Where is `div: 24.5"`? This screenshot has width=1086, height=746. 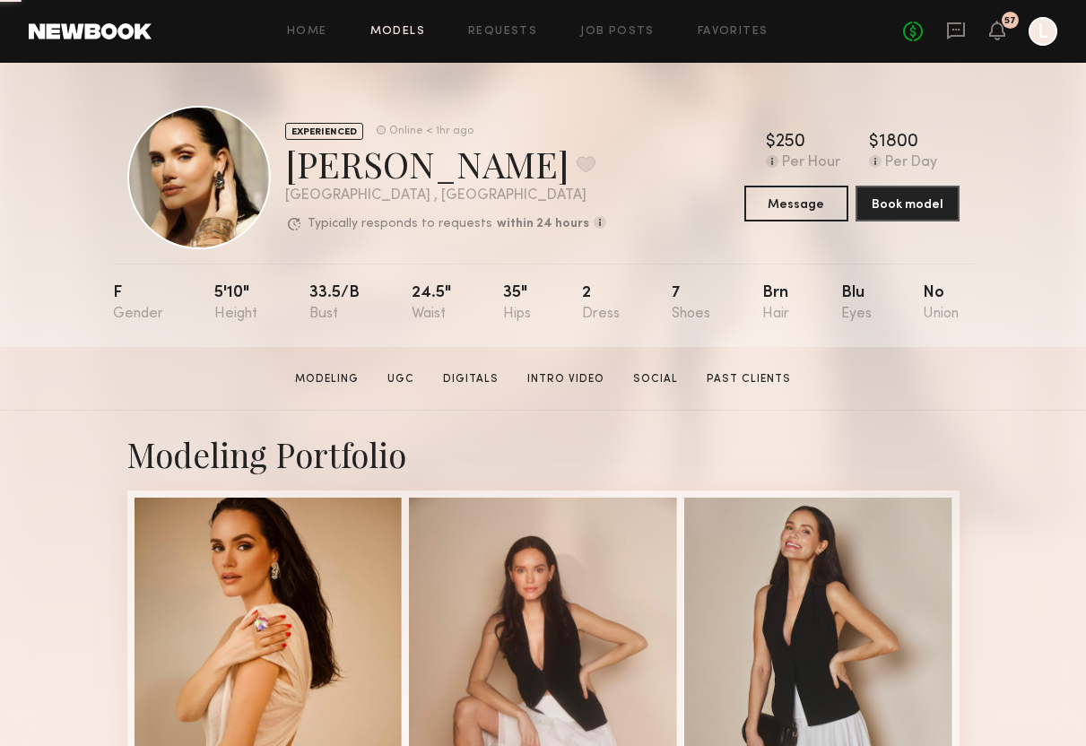 div: 24.5" is located at coordinates (431, 303).